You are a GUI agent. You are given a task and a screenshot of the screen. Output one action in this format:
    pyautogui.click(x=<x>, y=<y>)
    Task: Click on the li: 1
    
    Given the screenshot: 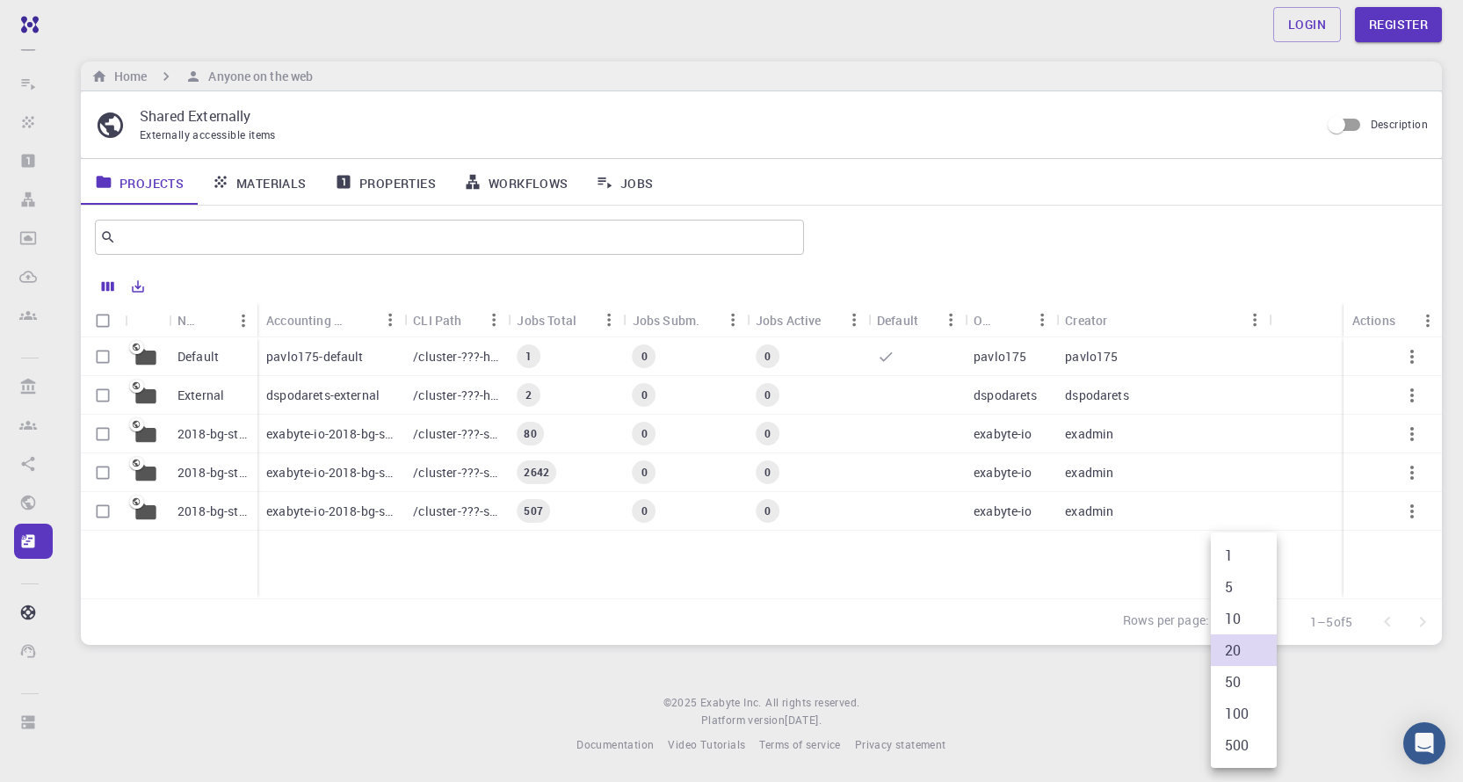 What is the action you would take?
    pyautogui.click(x=1243, y=555)
    